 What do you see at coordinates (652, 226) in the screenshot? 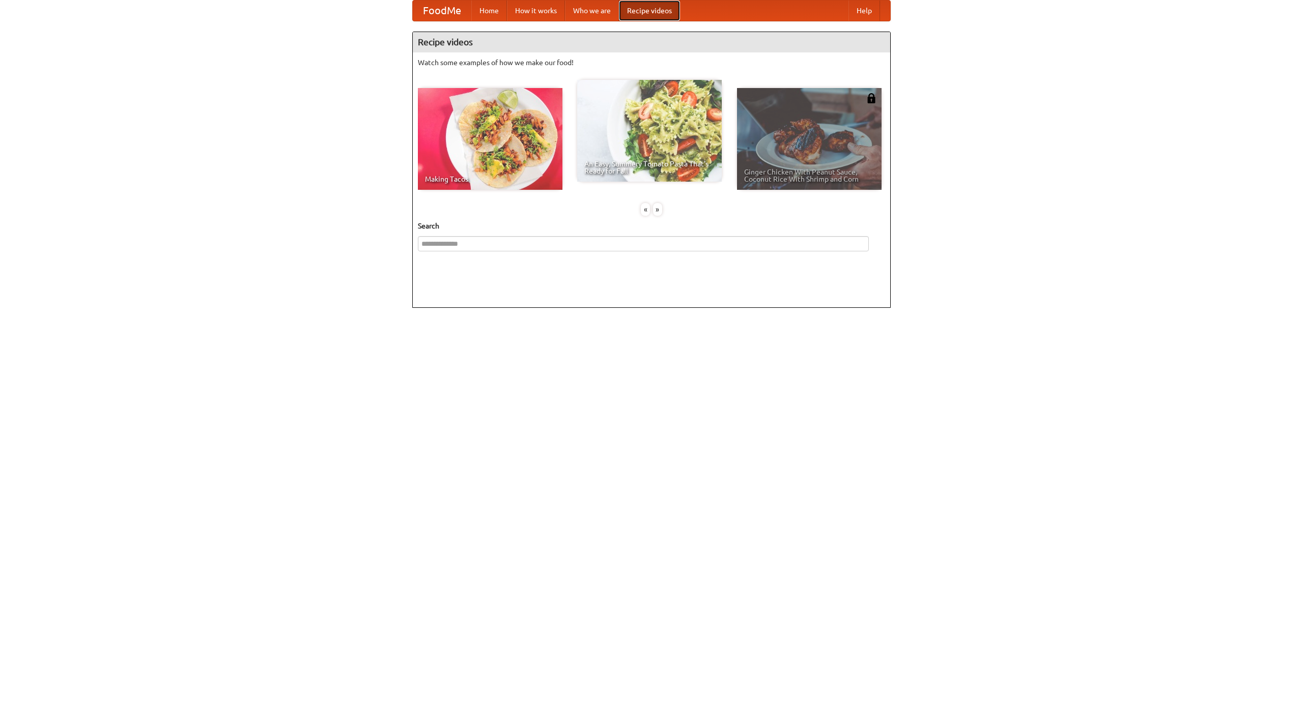
I see `h5: Search` at bounding box center [652, 226].